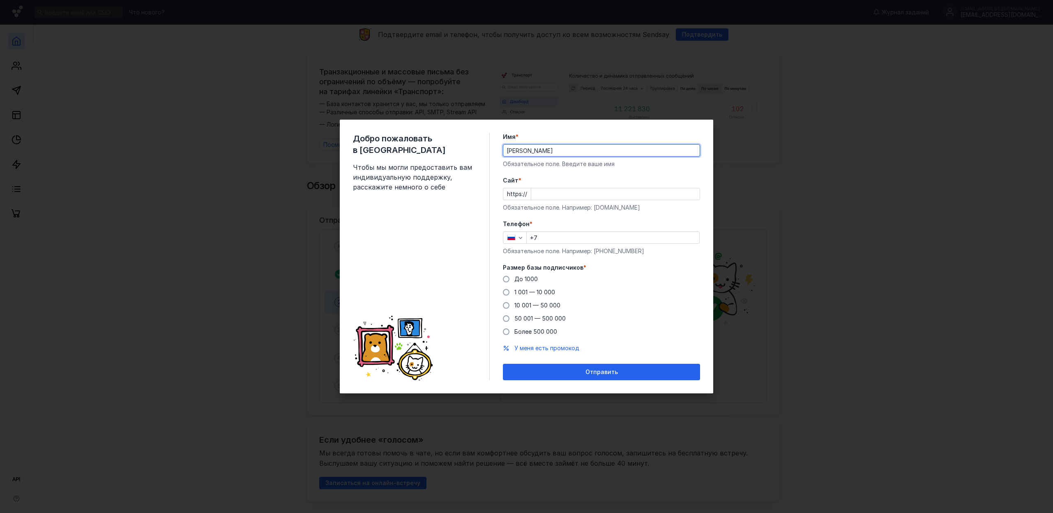 Image resolution: width=1053 pixels, height=513 pixels. Describe the element at coordinates (415, 177) in the screenshot. I see `span: Чтобы мы могли предоставить вам индивидуальную поддержку, расскажите немного о себе` at that location.